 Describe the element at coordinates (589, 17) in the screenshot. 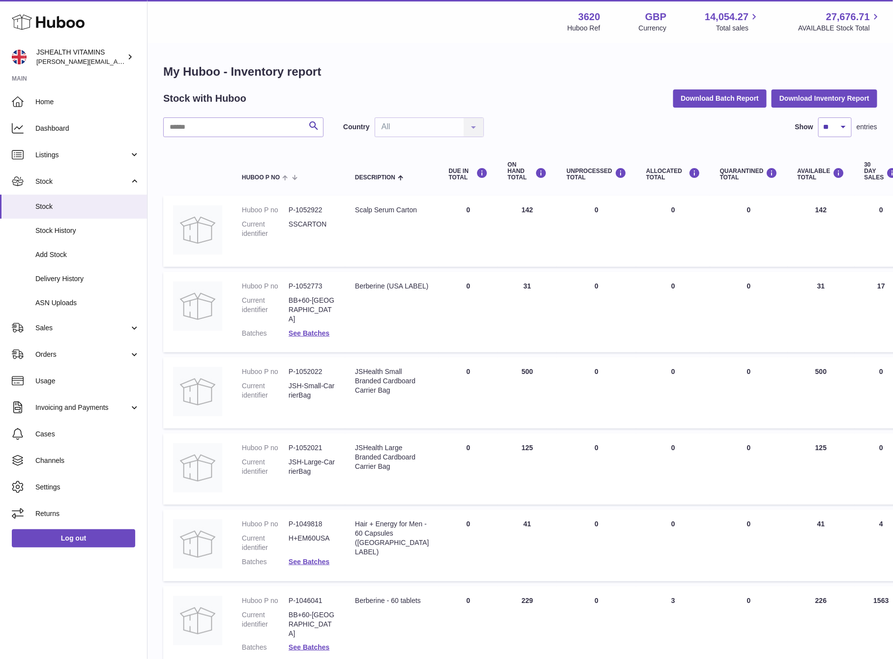

I see `strong: 3620` at that location.